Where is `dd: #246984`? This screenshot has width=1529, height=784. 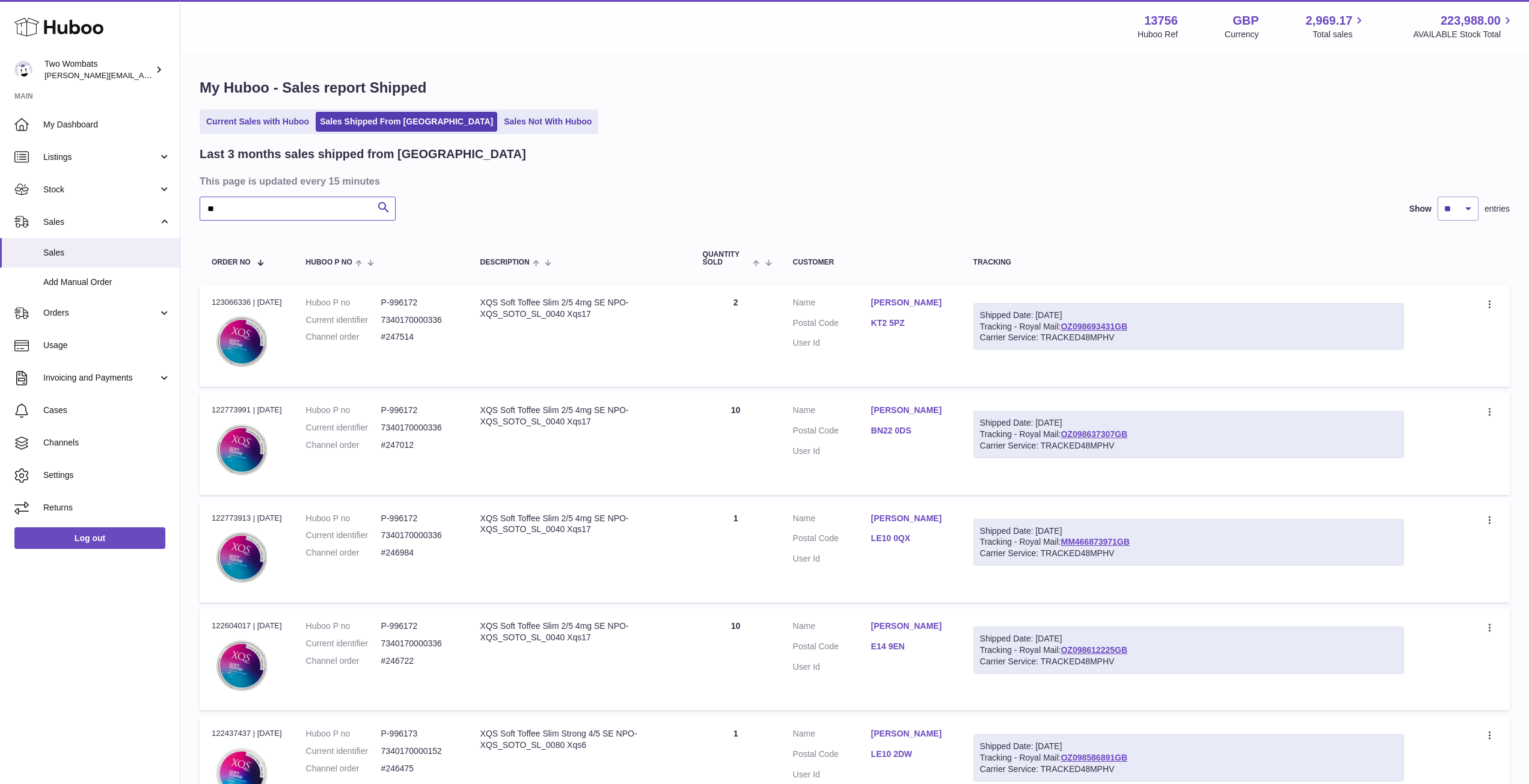 dd: #246984 is located at coordinates (418, 552).